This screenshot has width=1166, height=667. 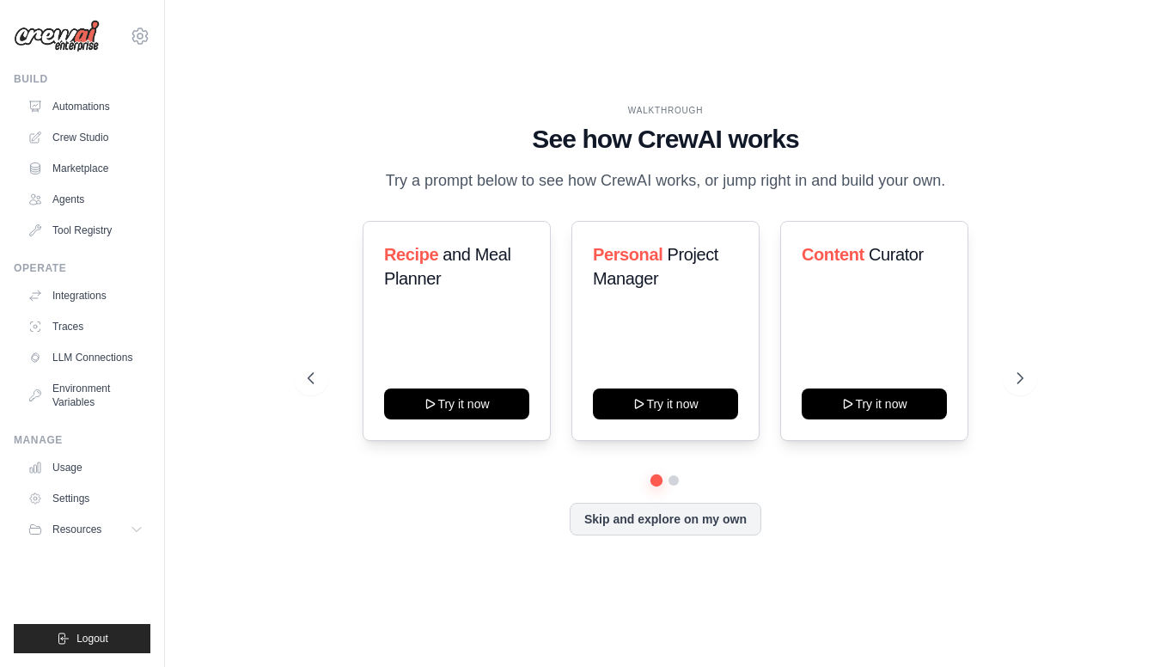 I want to click on img: Logo, so click(x=57, y=36).